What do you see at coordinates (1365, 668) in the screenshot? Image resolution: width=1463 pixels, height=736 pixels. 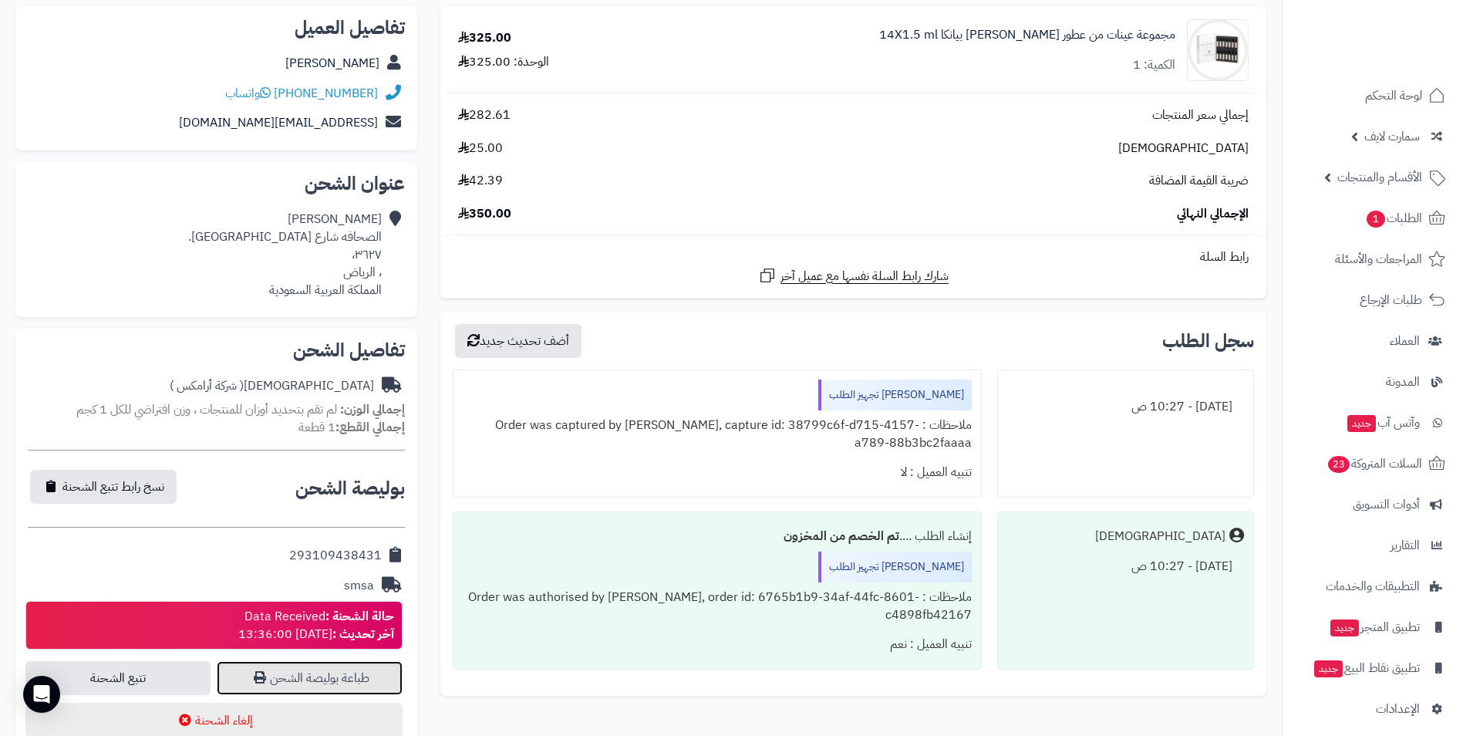 I see `span: تطبيق نقاط البيع` at bounding box center [1365, 668].